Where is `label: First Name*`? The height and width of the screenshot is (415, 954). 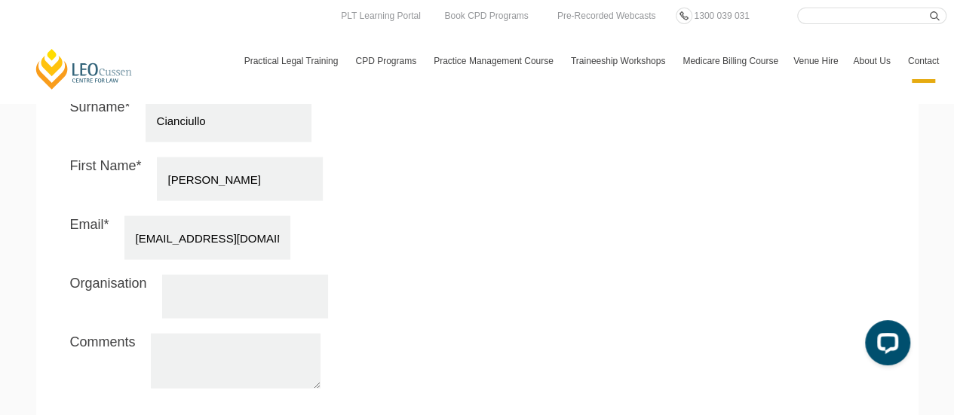 label: First Name* is located at coordinates (106, 177).